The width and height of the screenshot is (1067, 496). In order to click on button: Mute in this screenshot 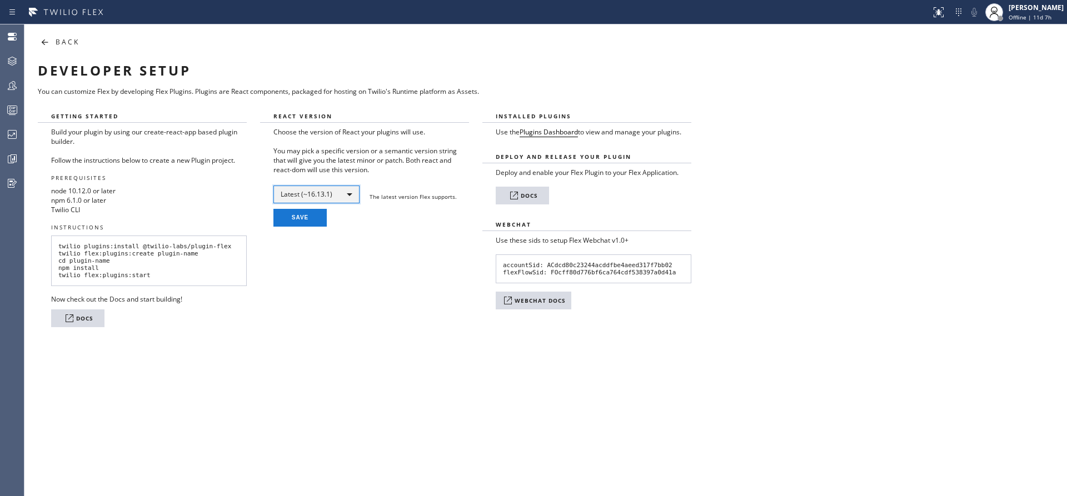, I will do `click(975, 12)`.